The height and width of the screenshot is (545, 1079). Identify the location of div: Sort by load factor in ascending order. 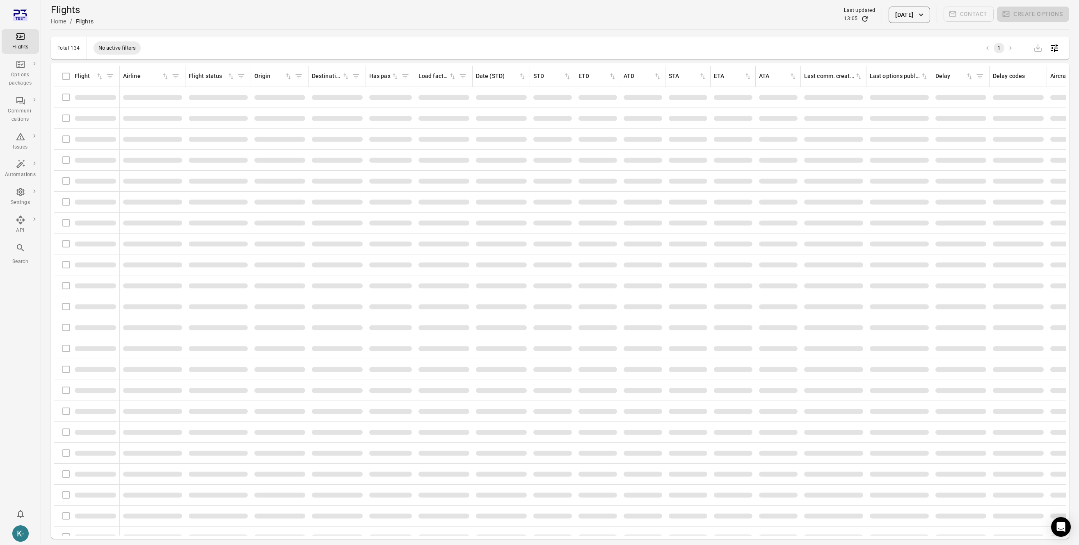
(437, 76).